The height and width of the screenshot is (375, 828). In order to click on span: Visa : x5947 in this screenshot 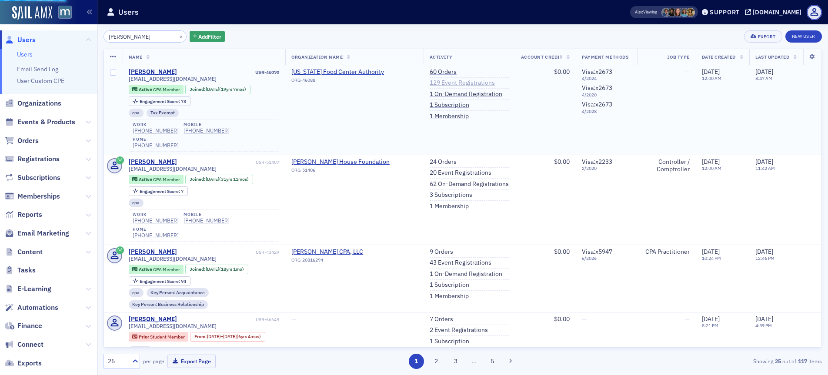, I will do `click(597, 252)`.